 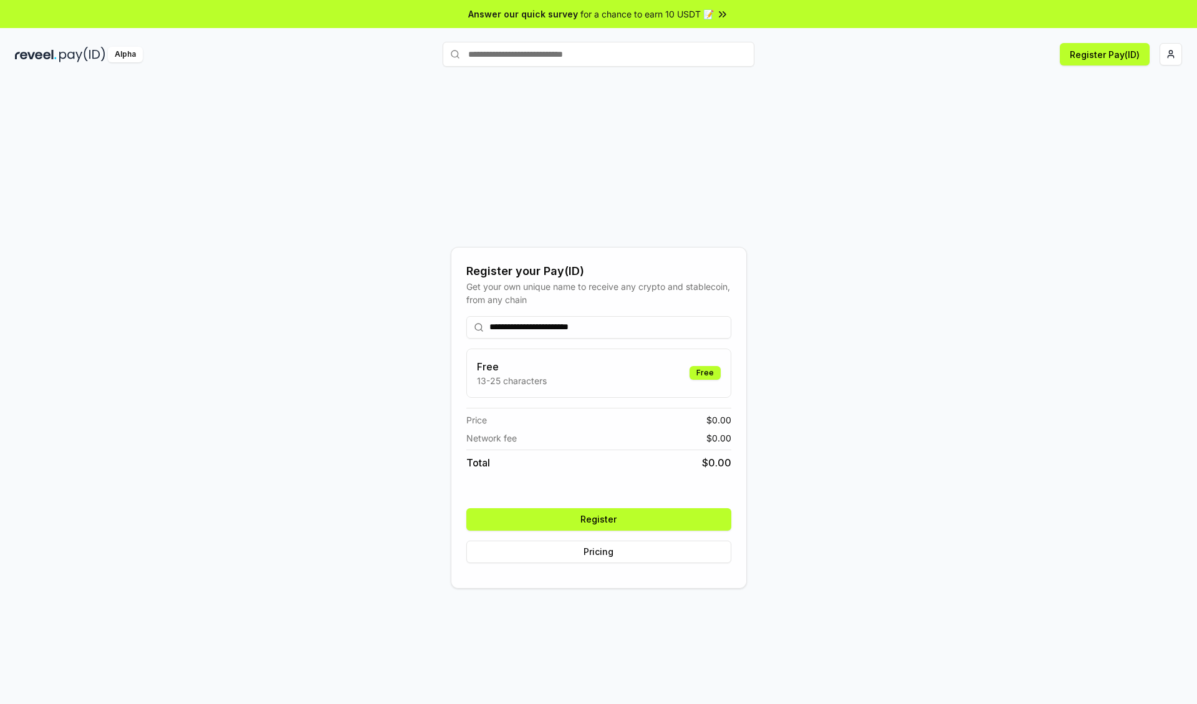 I want to click on span: Price, so click(x=476, y=420).